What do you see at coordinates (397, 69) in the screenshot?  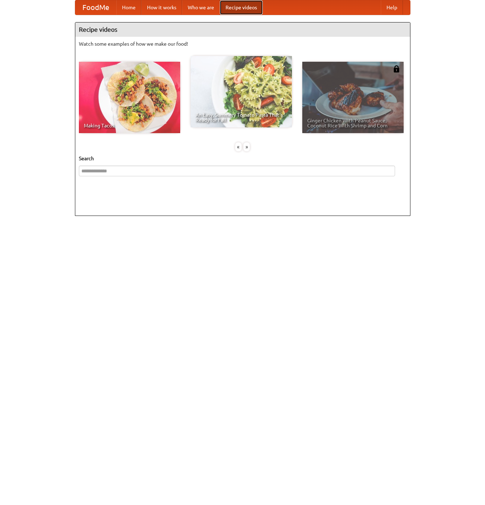 I see `img: 483408.png` at bounding box center [397, 69].